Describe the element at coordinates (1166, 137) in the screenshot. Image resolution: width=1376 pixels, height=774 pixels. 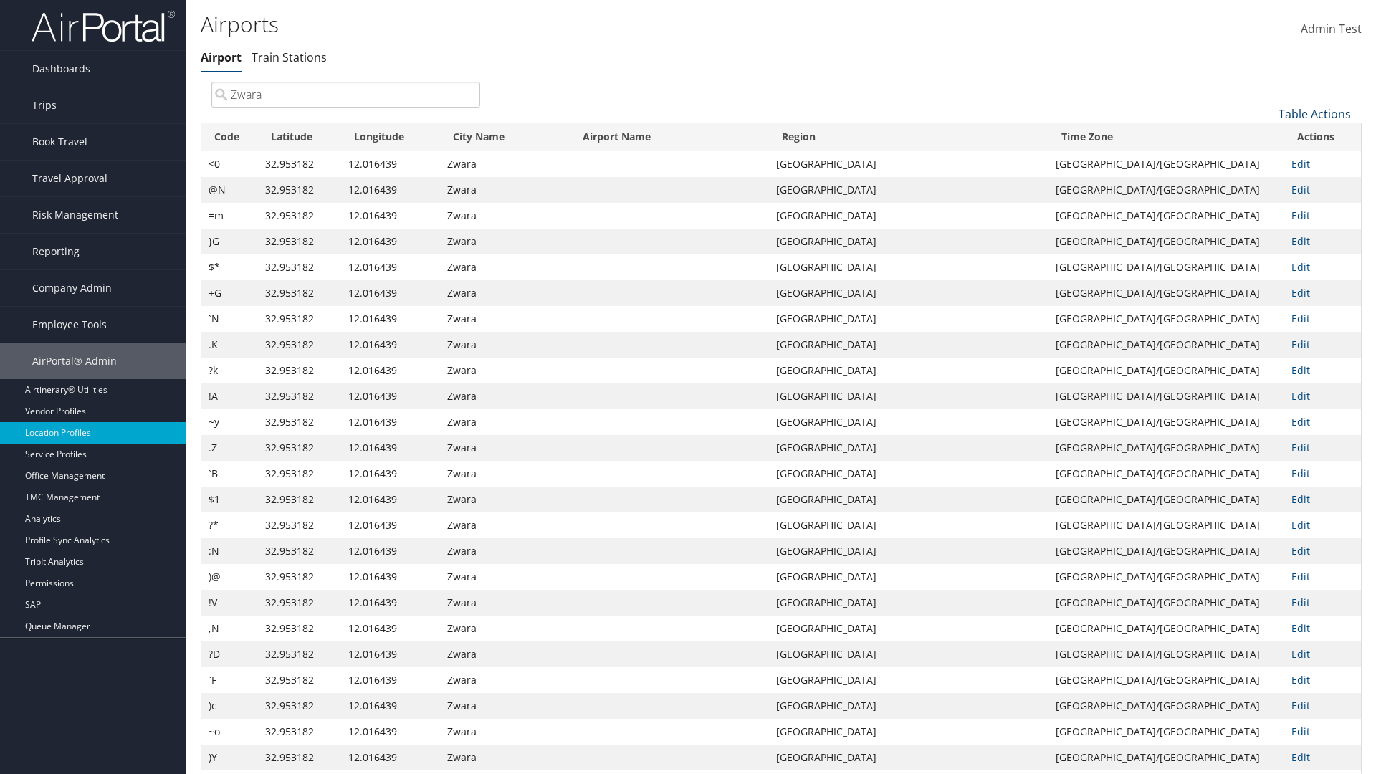
I see `th: Time Zone: activate to sort column descending` at that location.